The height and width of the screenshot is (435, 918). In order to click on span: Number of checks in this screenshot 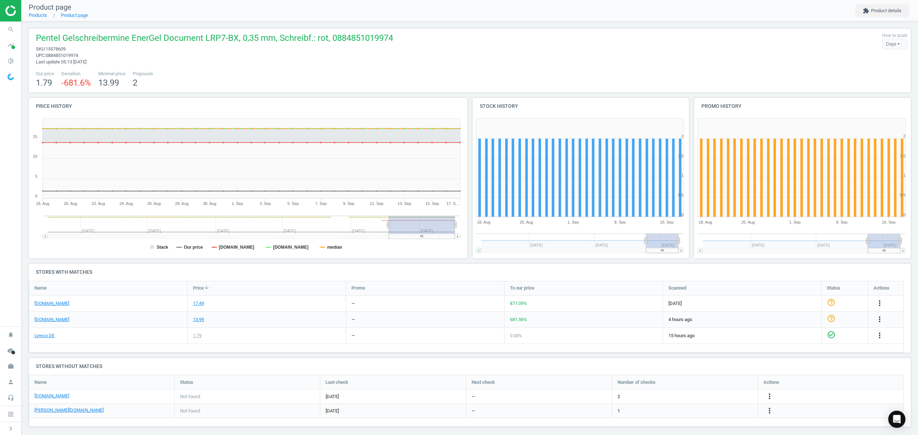, I will do `click(637, 383)`.